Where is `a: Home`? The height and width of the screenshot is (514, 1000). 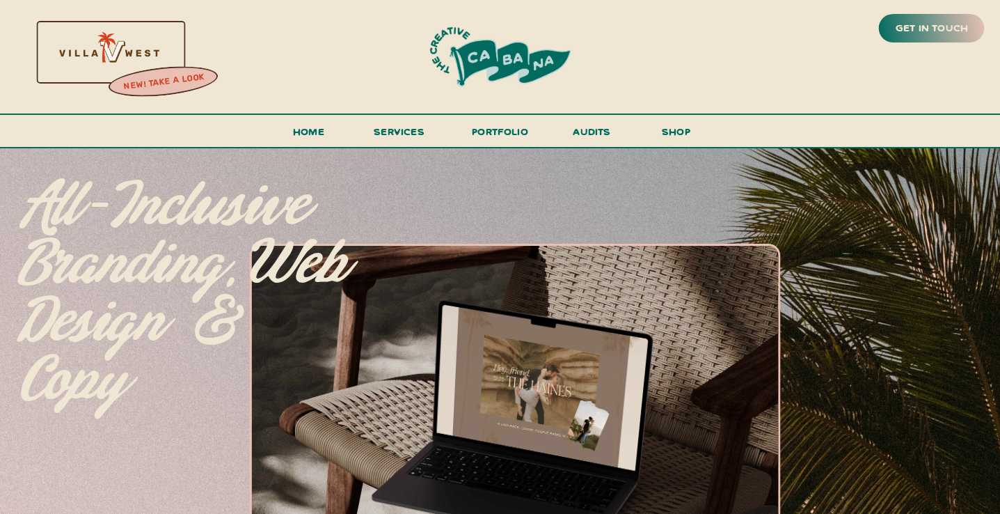
a: Home is located at coordinates (309, 135).